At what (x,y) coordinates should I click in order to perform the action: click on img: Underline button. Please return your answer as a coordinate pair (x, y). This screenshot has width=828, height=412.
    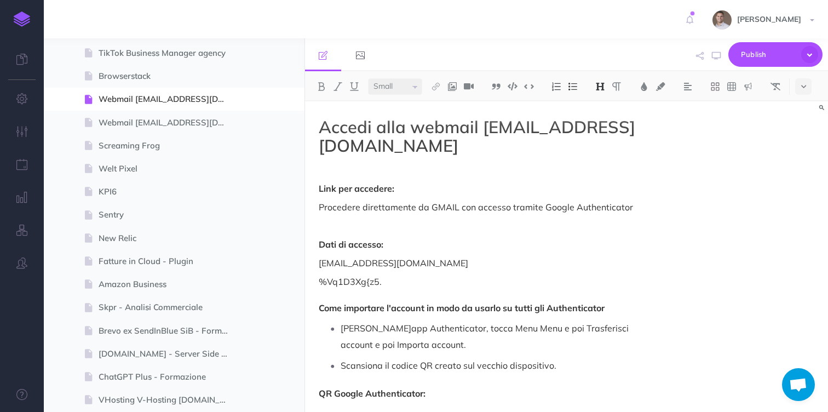
    Looking at the image, I should click on (354, 86).